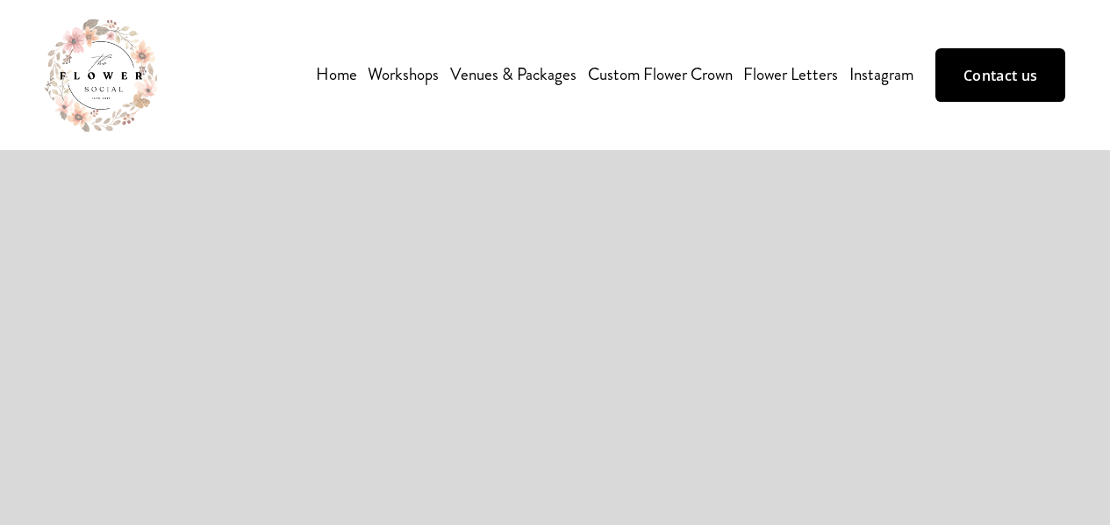 This screenshot has height=525, width=1110. Describe the element at coordinates (1001, 75) in the screenshot. I see `a: Contact us` at that location.